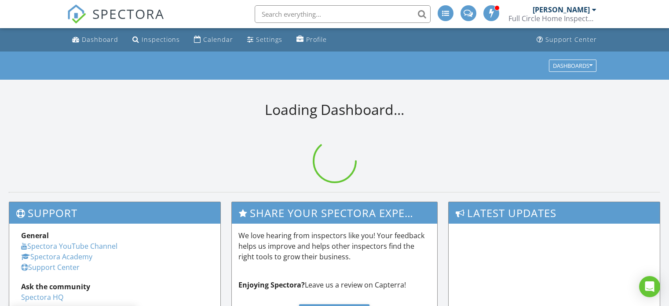  Describe the element at coordinates (573, 66) in the screenshot. I see `div: Dashboards` at that location.